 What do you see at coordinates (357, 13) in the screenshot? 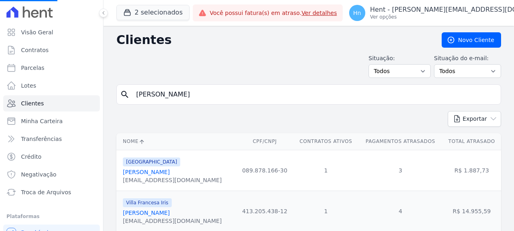
I see `span: Hn` at bounding box center [357, 13].